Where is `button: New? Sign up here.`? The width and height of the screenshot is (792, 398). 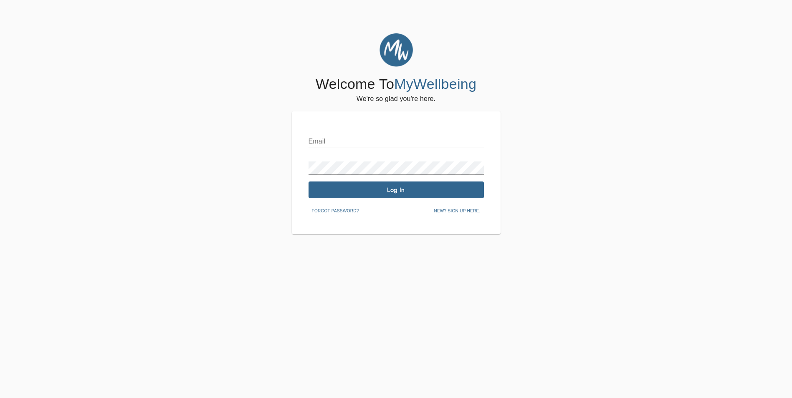
button: New? Sign up here. is located at coordinates (457, 211).